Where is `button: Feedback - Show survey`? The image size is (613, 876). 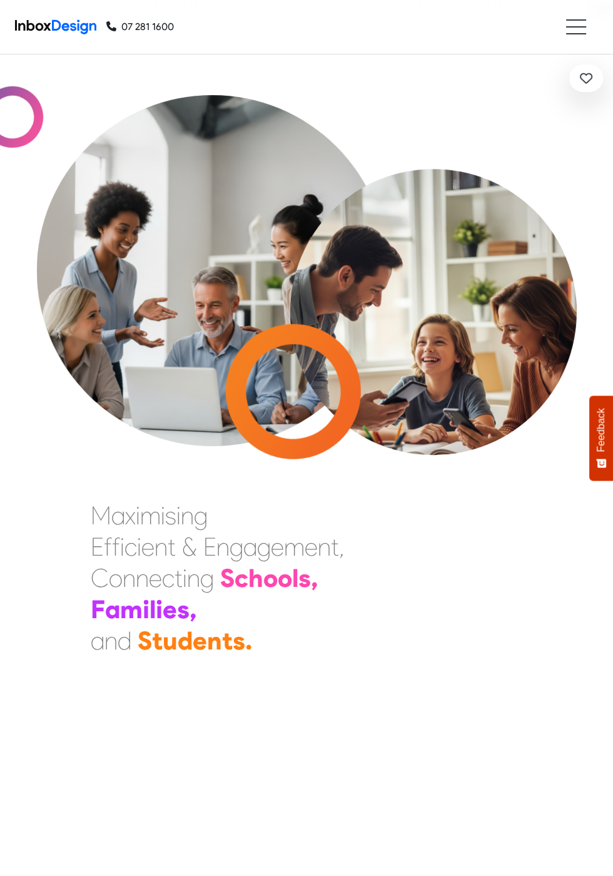 button: Feedback - Show survey is located at coordinates (602, 438).